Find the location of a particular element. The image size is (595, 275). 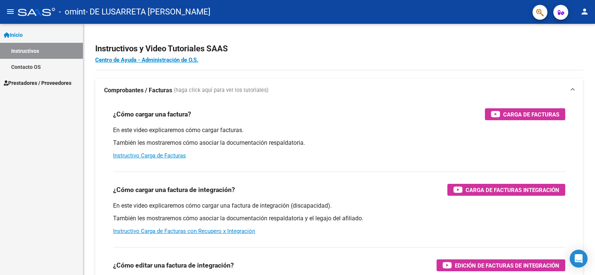

button: Carga de Facturas is located at coordinates (525, 114).